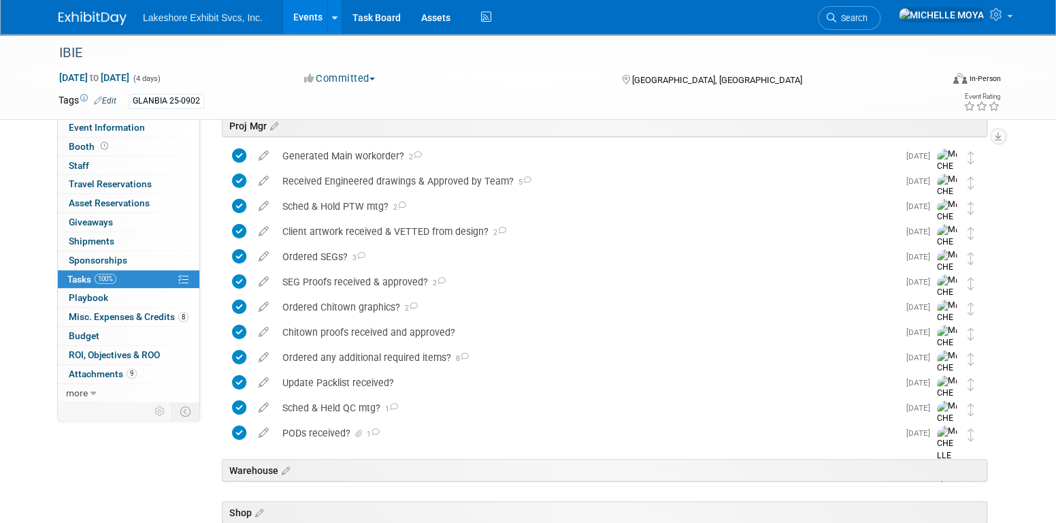 The height and width of the screenshot is (523, 1056). Describe the element at coordinates (586, 231) in the screenshot. I see `div: Client artwork received & VETTED from design?` at that location.